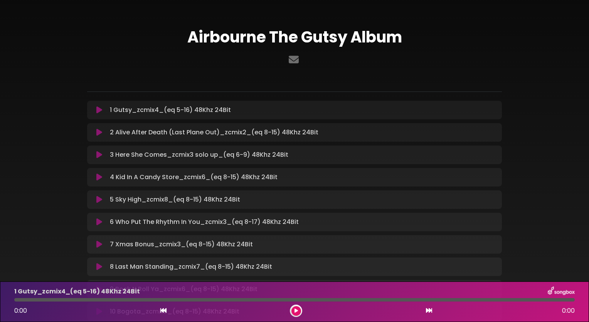 The width and height of the screenshot is (589, 322). What do you see at coordinates (561, 291) in the screenshot?
I see `img: songbox-logo-white.png` at bounding box center [561, 291].